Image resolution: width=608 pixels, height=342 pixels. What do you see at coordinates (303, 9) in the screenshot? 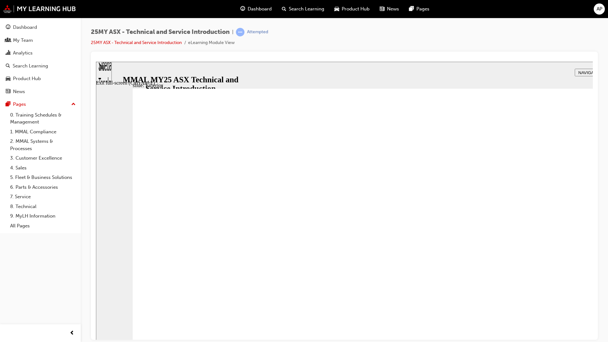
I see `a: search-iconSearch Learning` at bounding box center [303, 9].